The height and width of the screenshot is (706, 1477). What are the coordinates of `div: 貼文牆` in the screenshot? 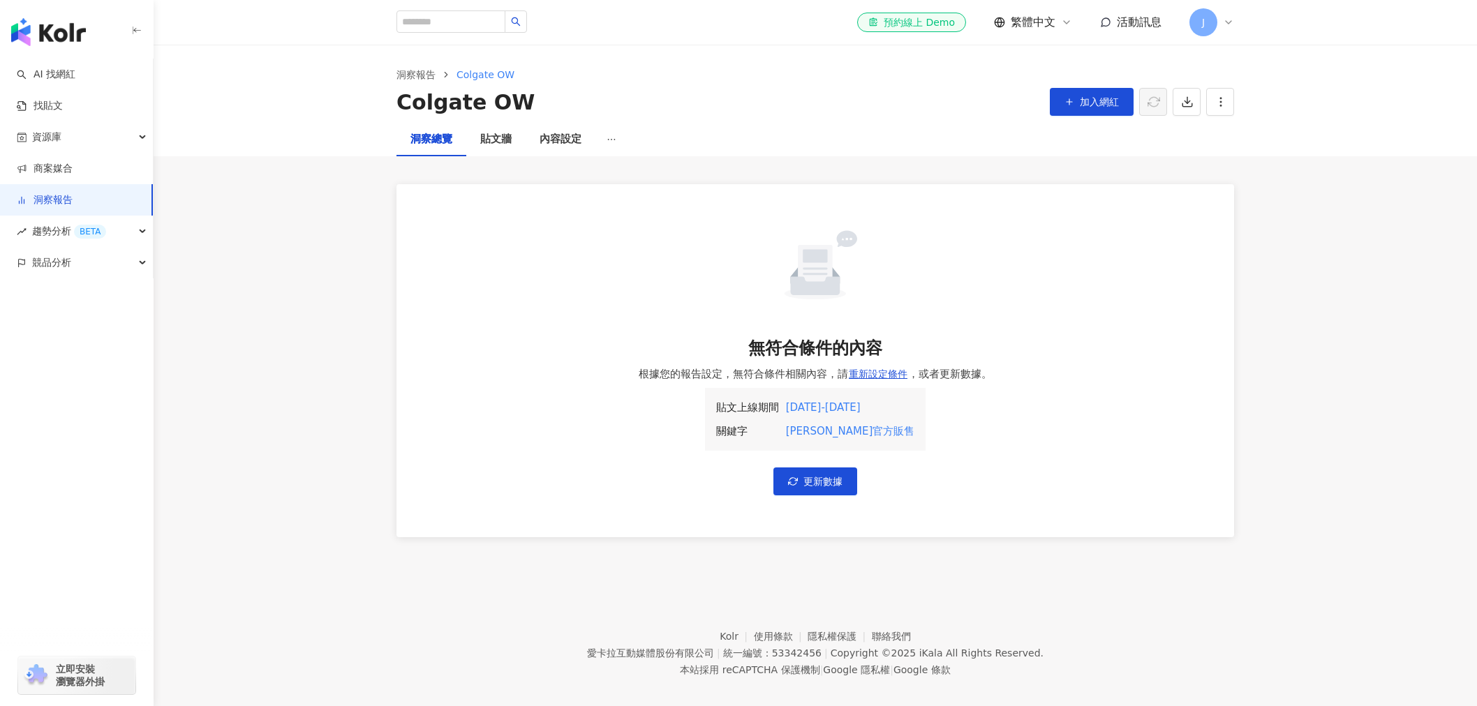 It's located at (495, 140).